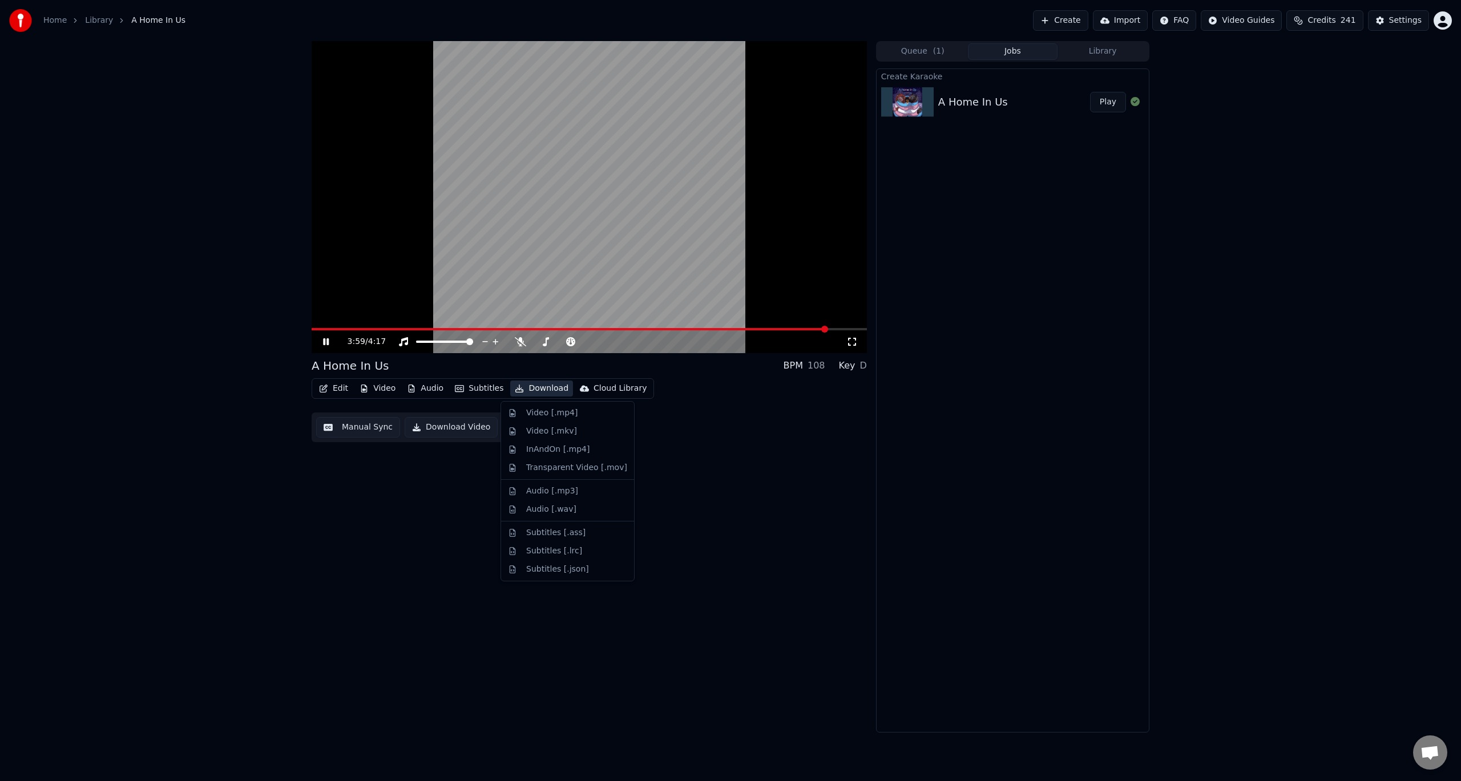 The height and width of the screenshot is (781, 1461). I want to click on button: Video Guides, so click(1241, 21).